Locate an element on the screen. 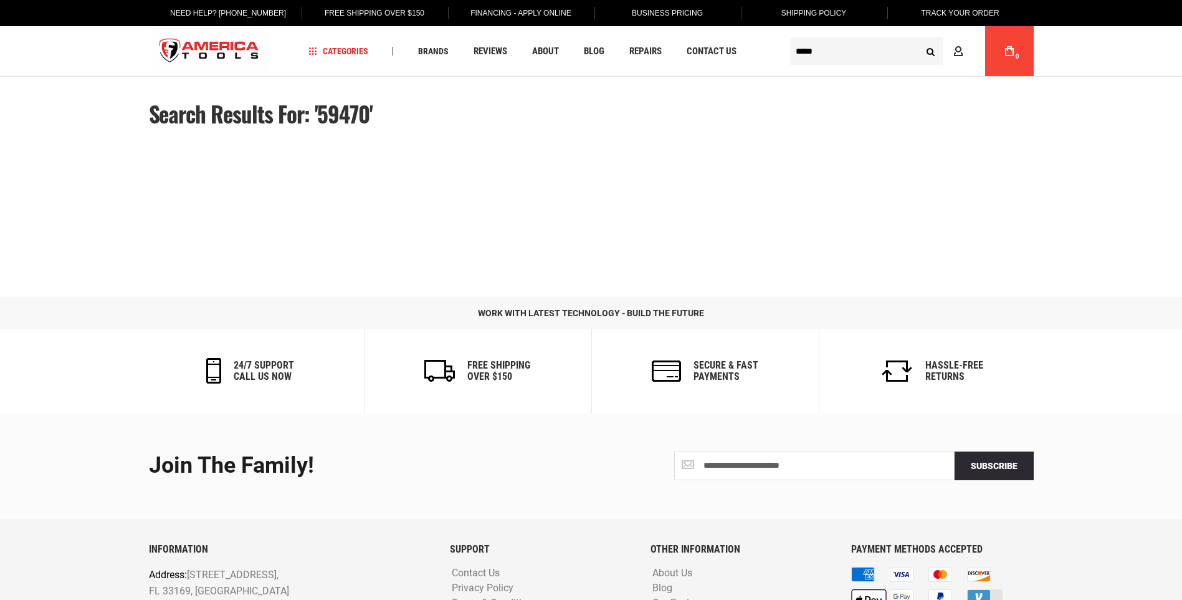 The width and height of the screenshot is (1182, 600). h6: secure & fast payments is located at coordinates (726, 370).